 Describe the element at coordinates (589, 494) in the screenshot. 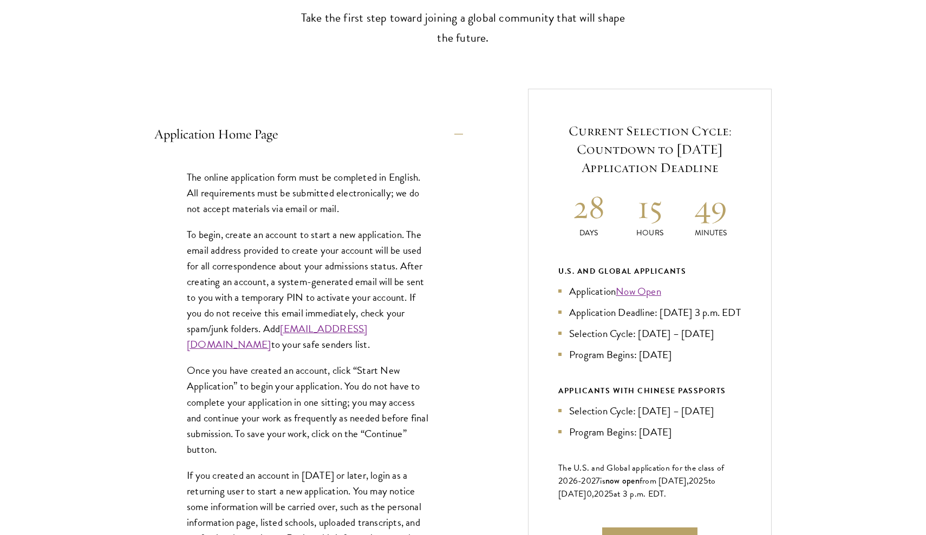

I see `span: 0` at that location.